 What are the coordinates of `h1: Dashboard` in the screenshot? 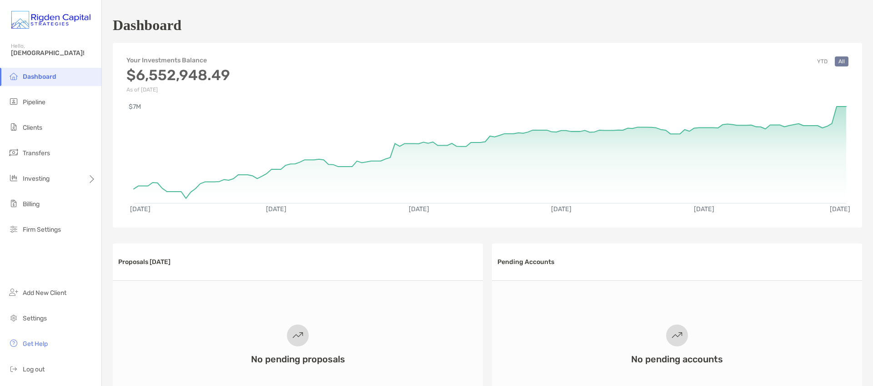 It's located at (147, 25).